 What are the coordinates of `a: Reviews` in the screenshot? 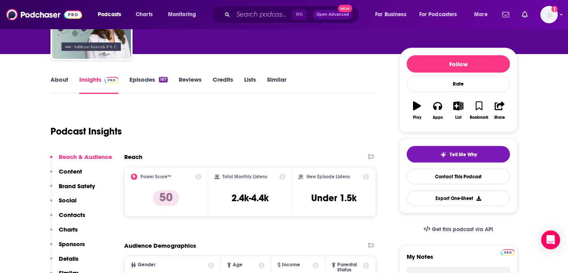 It's located at (190, 85).